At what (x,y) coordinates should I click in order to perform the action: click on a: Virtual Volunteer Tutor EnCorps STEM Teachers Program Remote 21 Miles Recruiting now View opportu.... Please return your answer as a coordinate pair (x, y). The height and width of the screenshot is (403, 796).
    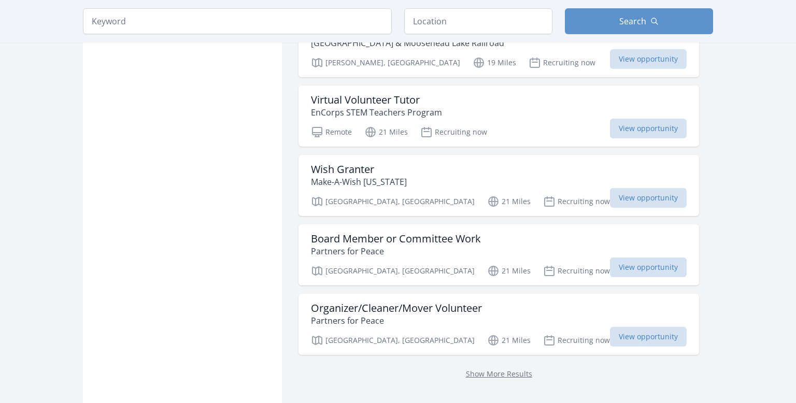
    Looking at the image, I should click on (498, 116).